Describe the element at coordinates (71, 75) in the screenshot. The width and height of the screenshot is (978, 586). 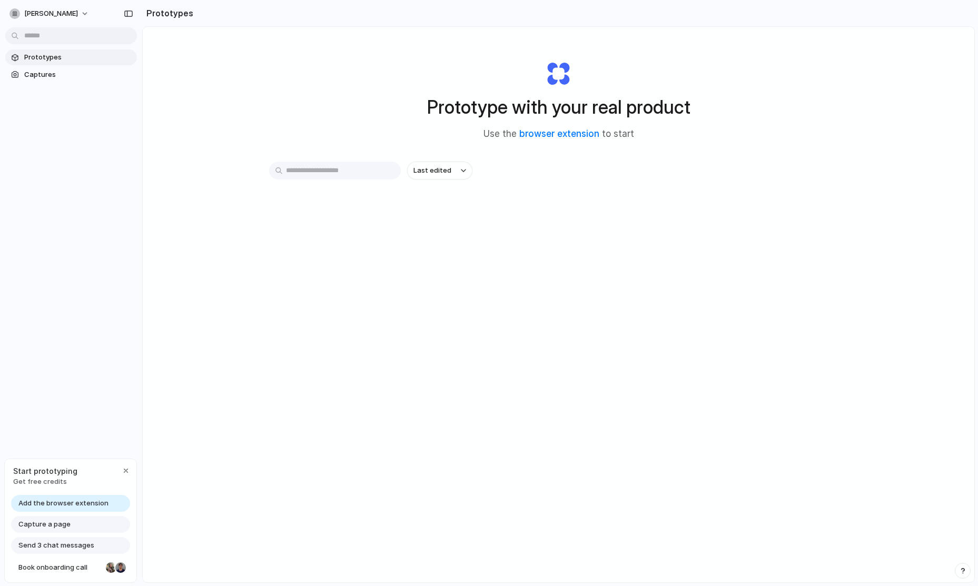
I see `a: Captures` at that location.